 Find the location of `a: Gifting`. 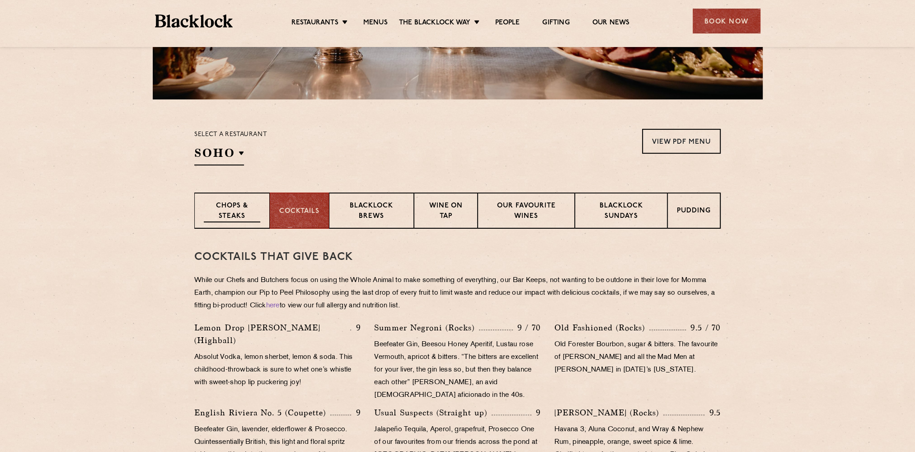

a: Gifting is located at coordinates (556, 23).